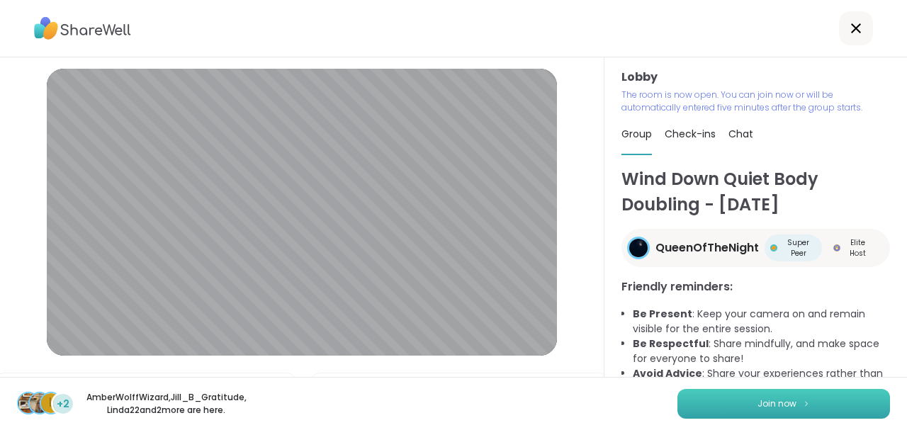  I want to click on a: QueenOfTheNightQueenOfTheNightSuper PeerSuper PeerElite HostElite Host, so click(755, 248).